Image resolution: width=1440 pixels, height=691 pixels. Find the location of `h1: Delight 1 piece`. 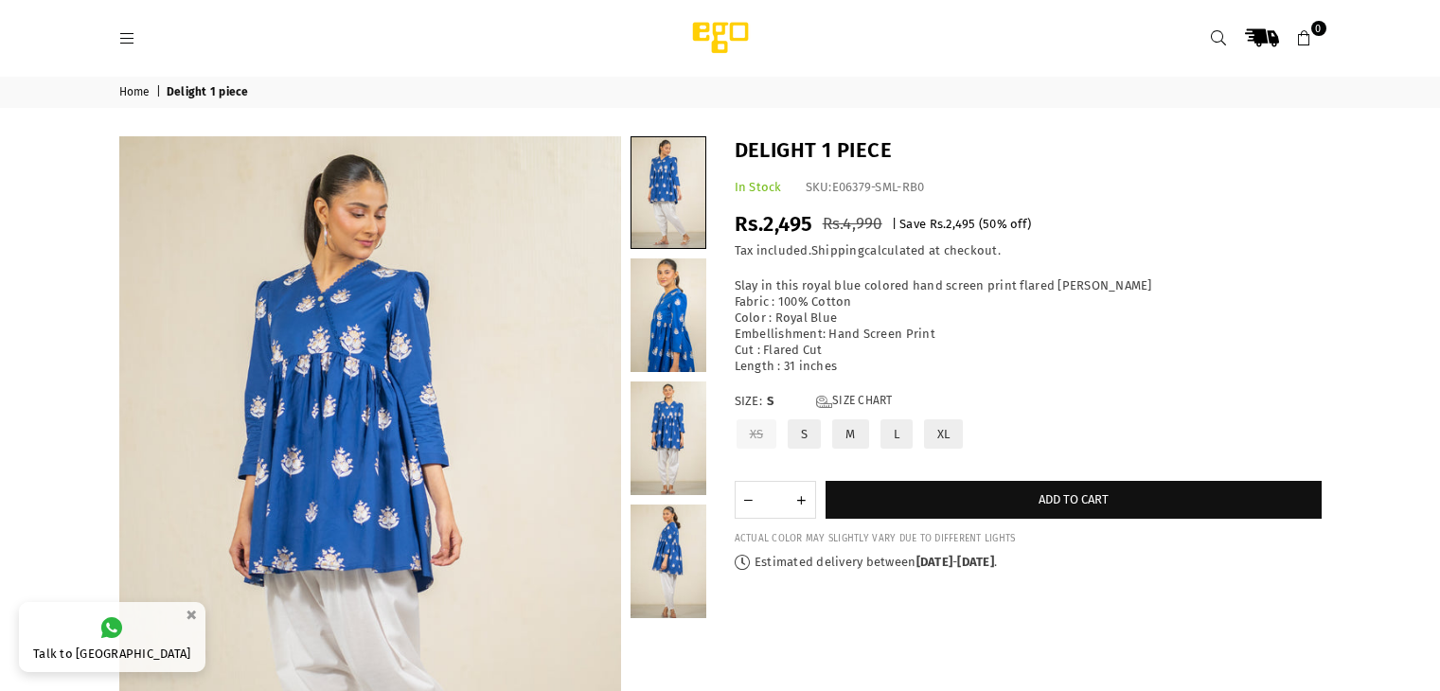

h1: Delight 1 piece is located at coordinates (1028, 151).